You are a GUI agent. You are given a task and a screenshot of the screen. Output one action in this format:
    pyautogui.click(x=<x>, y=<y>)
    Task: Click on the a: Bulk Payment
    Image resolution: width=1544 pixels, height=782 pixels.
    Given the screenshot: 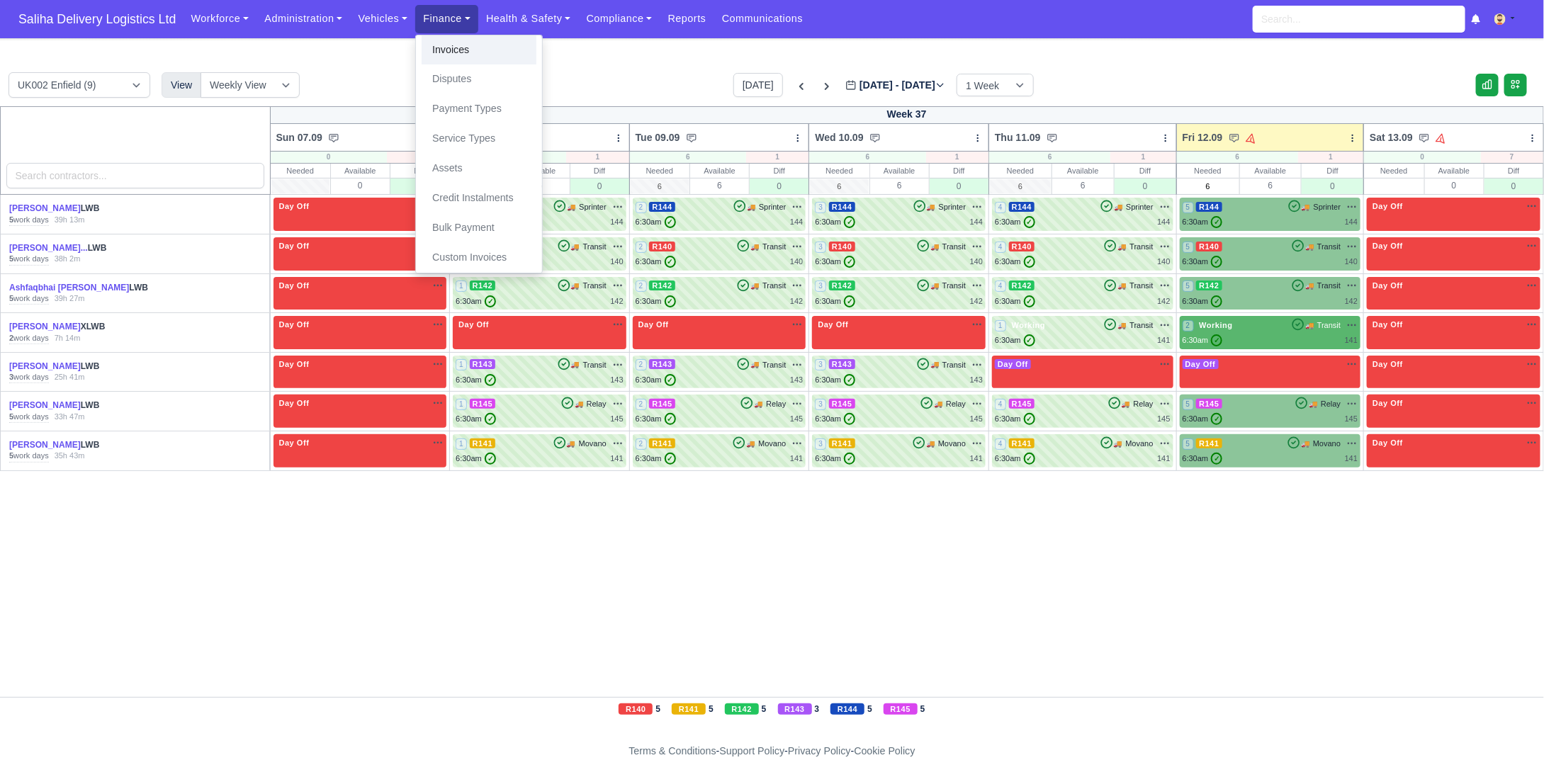 What is the action you would take?
    pyautogui.click(x=479, y=228)
    